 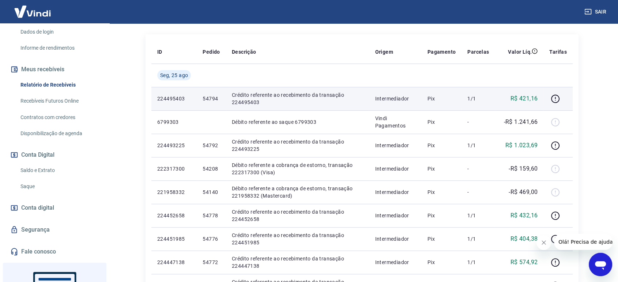 I want to click on p: -R$ 159,60, so click(x=523, y=169).